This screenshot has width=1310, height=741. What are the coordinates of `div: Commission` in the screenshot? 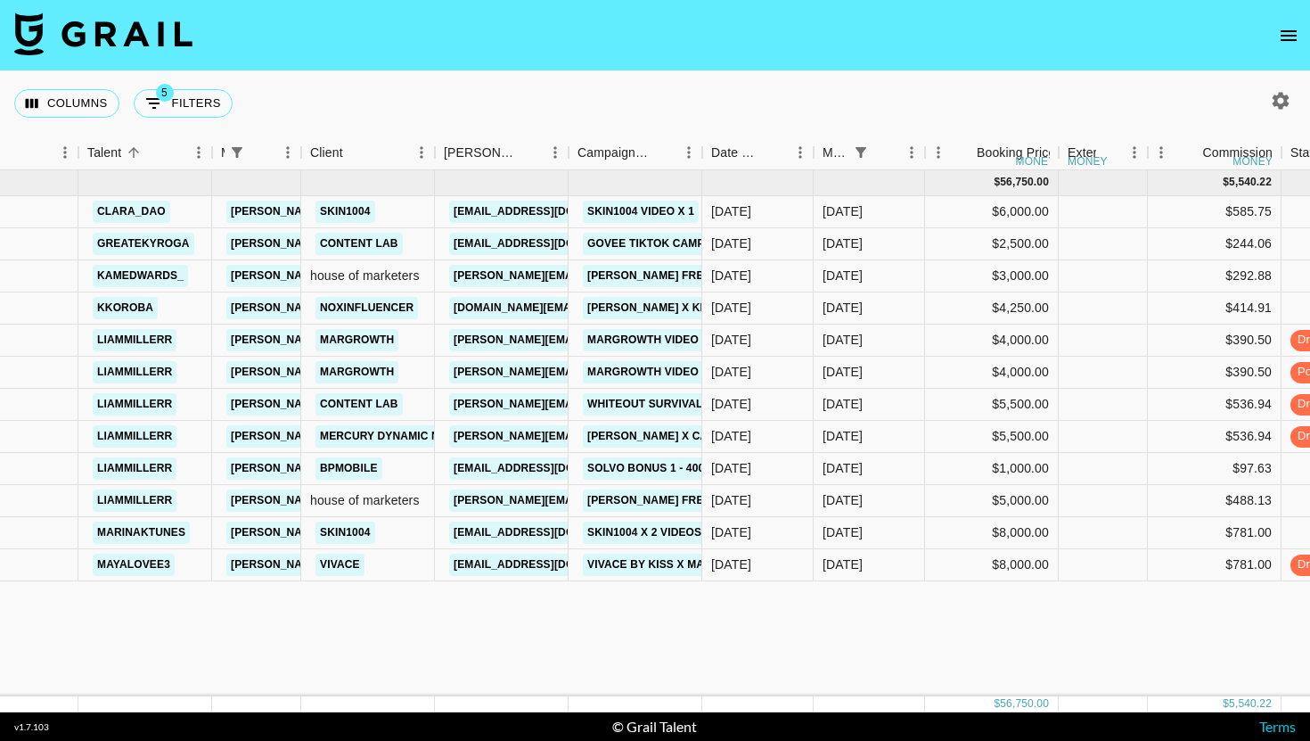 It's located at (1237, 152).